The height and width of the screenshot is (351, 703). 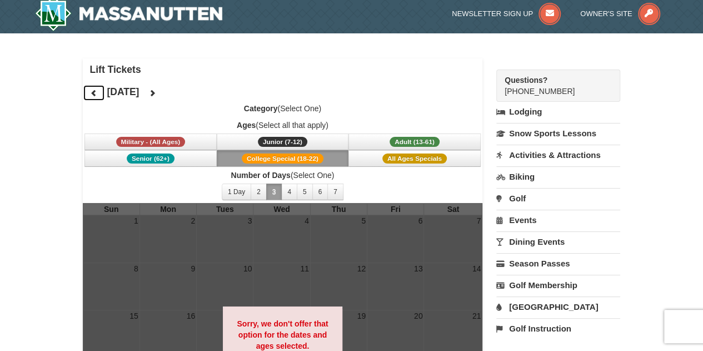 I want to click on button: 4, so click(x=289, y=192).